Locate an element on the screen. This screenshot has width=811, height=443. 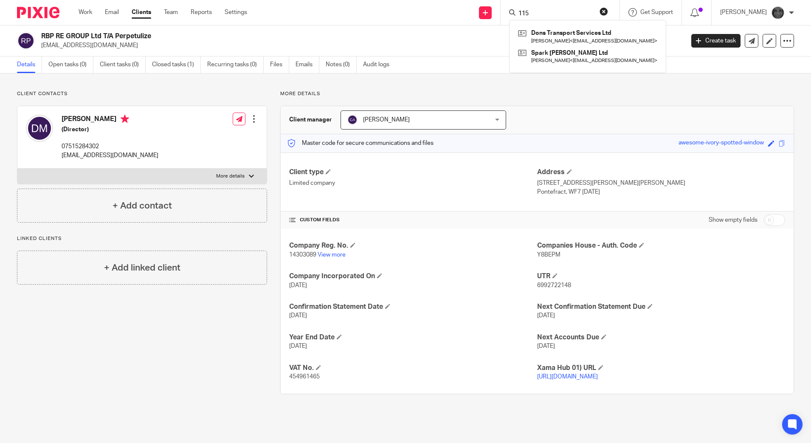
h3: Client manager is located at coordinates (310, 120).